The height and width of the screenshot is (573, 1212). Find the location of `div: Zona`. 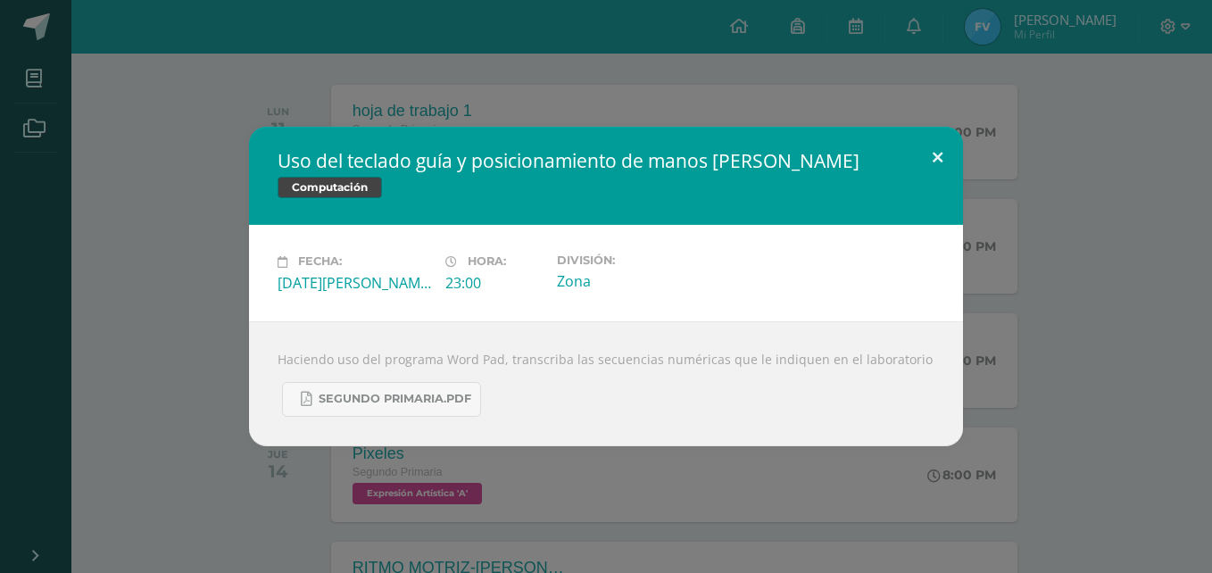

div: Zona is located at coordinates (634, 281).